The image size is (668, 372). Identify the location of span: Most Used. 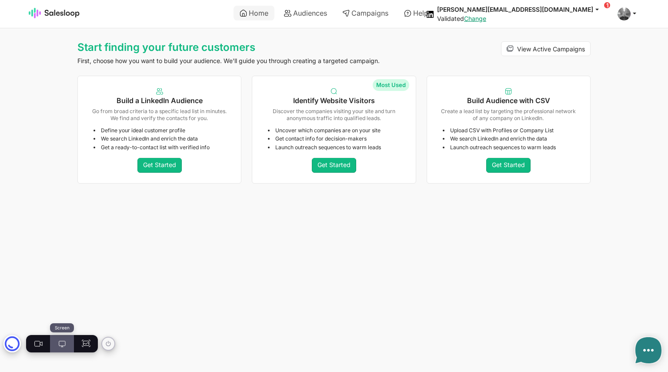
(391, 85).